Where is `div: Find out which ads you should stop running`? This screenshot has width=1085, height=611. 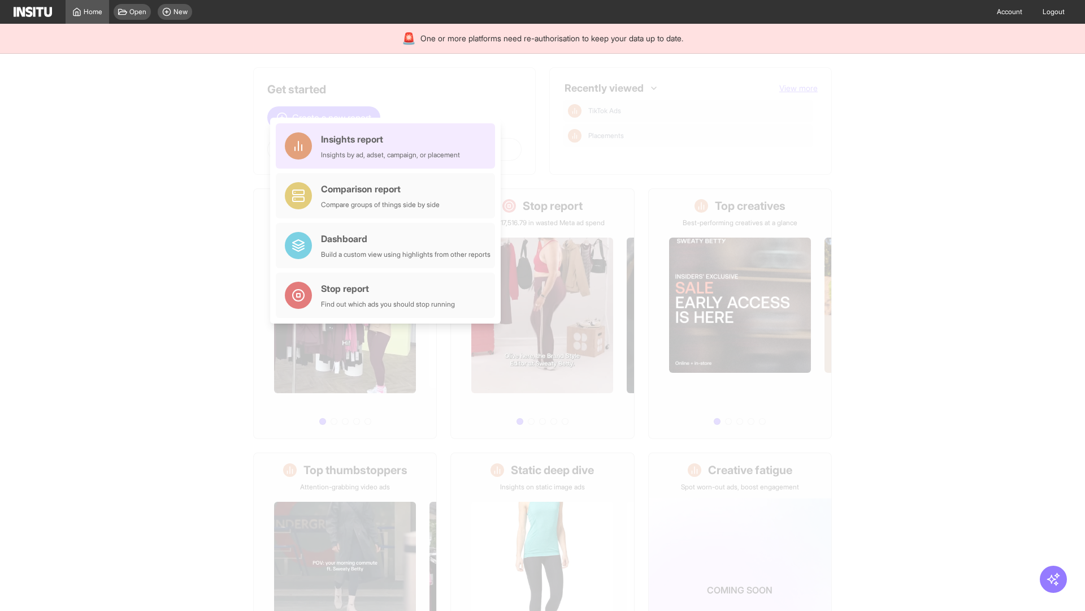
div: Find out which ads you should stop running is located at coordinates (388, 304).